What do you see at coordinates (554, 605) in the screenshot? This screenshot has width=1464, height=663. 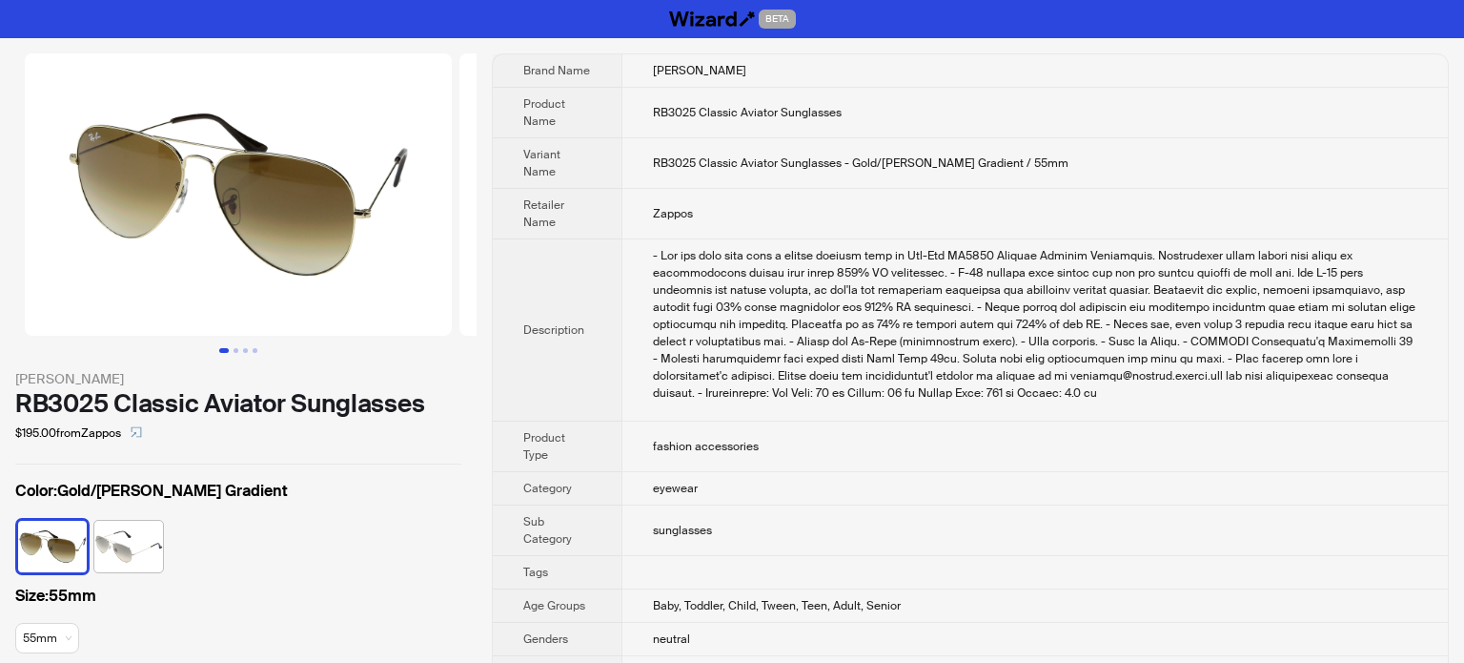 I see `span: Age Groups` at bounding box center [554, 605].